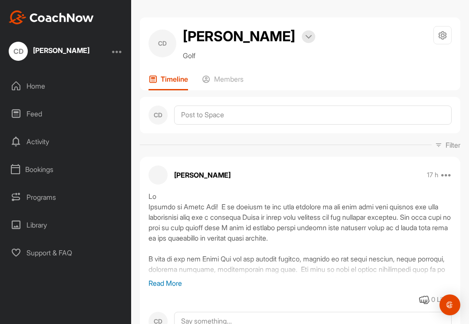 Image resolution: width=469 pixels, height=324 pixels. What do you see at coordinates (300, 283) in the screenshot?
I see `p: Read More` at bounding box center [300, 283].